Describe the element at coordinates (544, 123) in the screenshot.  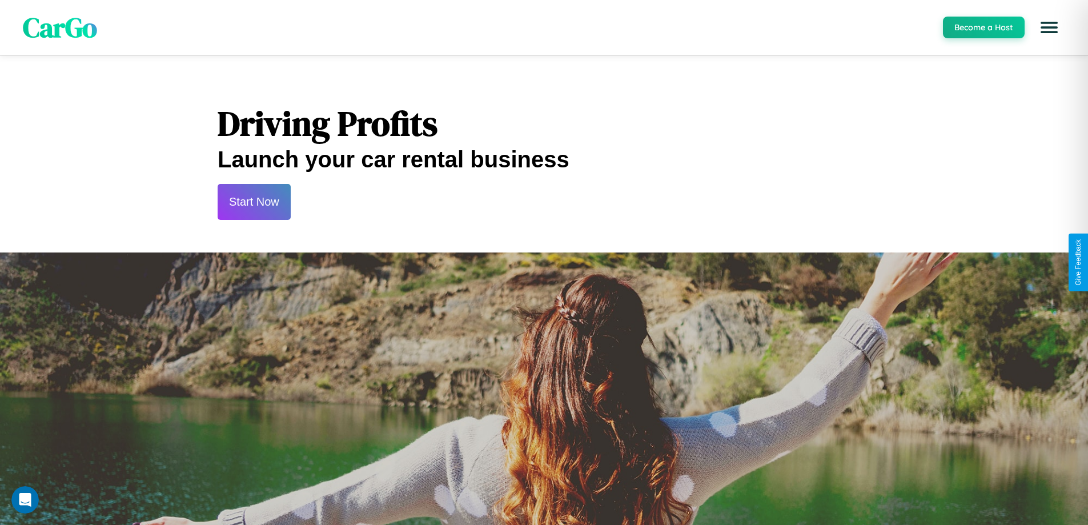
I see `h1: Driving Profits` at that location.